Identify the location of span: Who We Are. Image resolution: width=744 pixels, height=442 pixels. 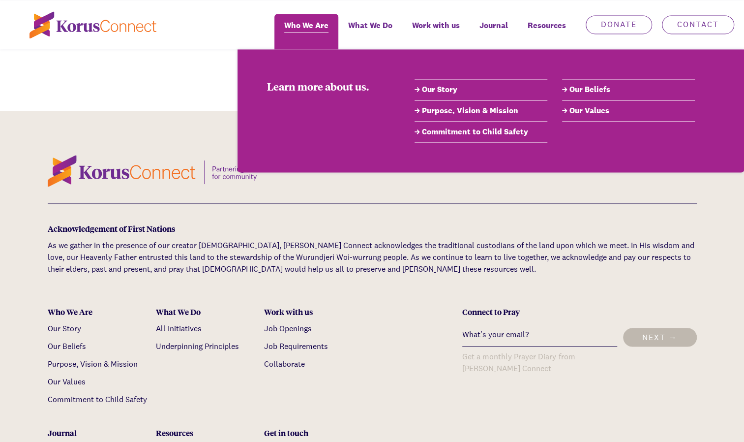
(306, 25).